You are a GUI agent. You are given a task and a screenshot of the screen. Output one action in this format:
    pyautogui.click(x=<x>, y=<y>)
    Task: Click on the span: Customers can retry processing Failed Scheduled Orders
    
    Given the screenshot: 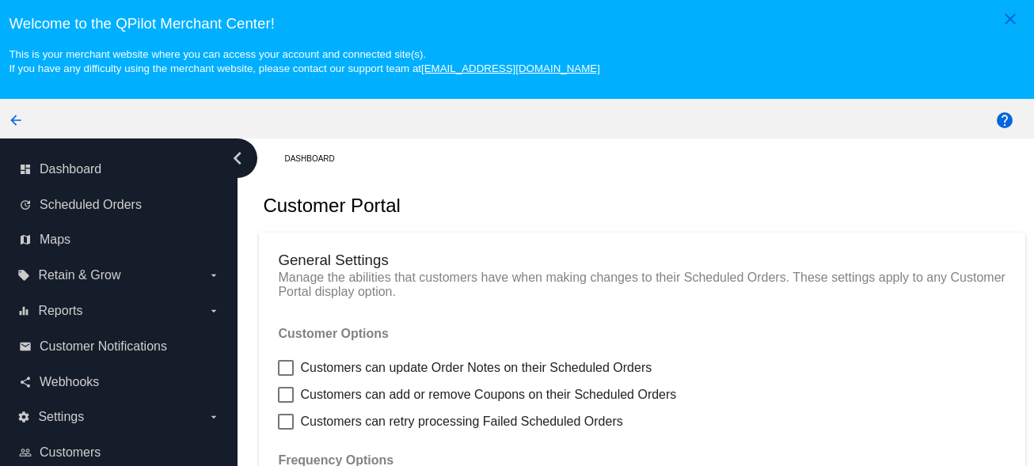 What is the action you would take?
    pyautogui.click(x=461, y=422)
    